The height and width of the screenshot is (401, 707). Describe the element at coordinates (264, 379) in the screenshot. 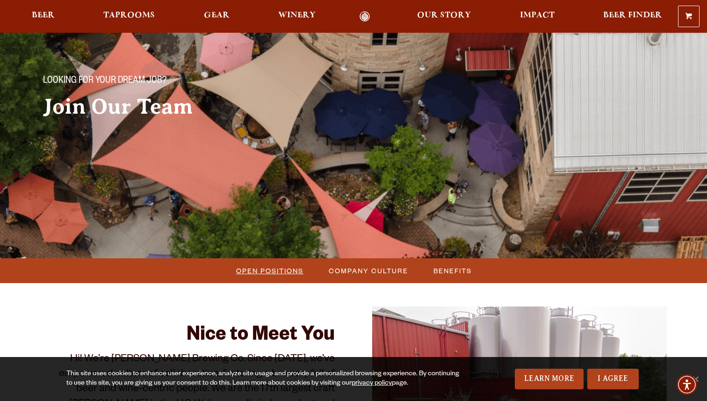

I see `div: This site uses cookies to enhance user experience, analyze site usage and provide a personalized ...` at that location.